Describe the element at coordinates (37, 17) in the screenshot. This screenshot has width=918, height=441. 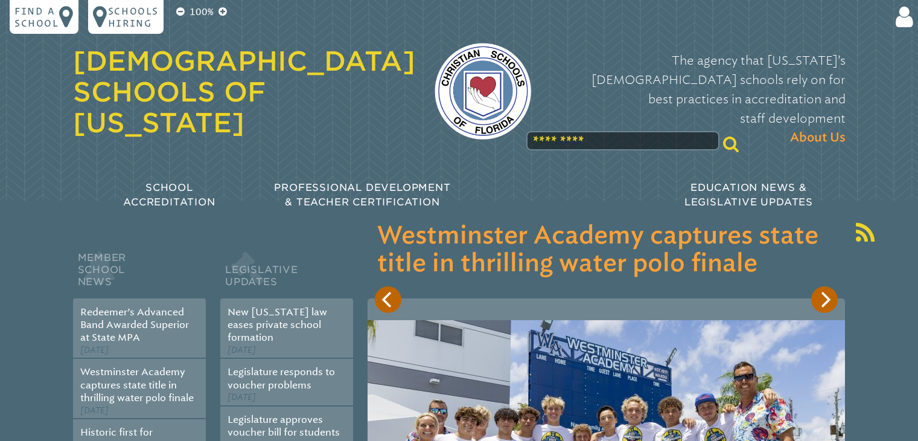
I see `p: Find a school` at that location.